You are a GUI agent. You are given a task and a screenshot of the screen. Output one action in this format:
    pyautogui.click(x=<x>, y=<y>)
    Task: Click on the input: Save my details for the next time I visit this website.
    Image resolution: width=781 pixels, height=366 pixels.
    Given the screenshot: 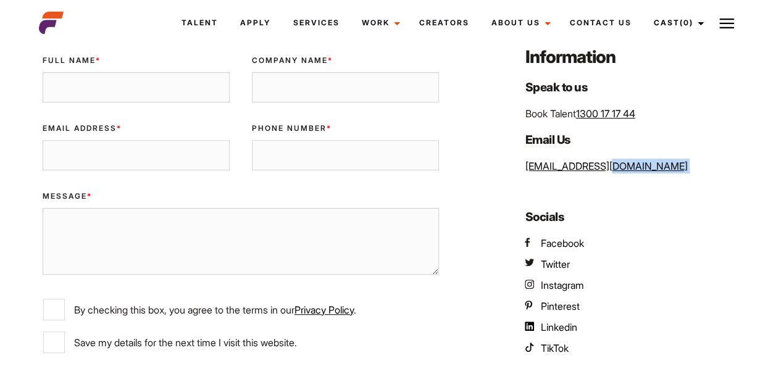 What is the action you would take?
    pyautogui.click(x=54, y=342)
    